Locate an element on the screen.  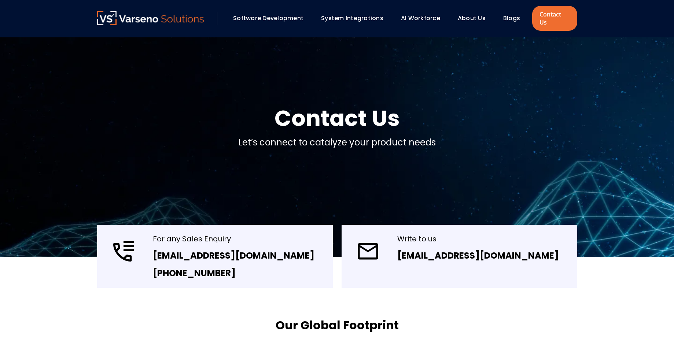
a: About Us is located at coordinates (472, 18).